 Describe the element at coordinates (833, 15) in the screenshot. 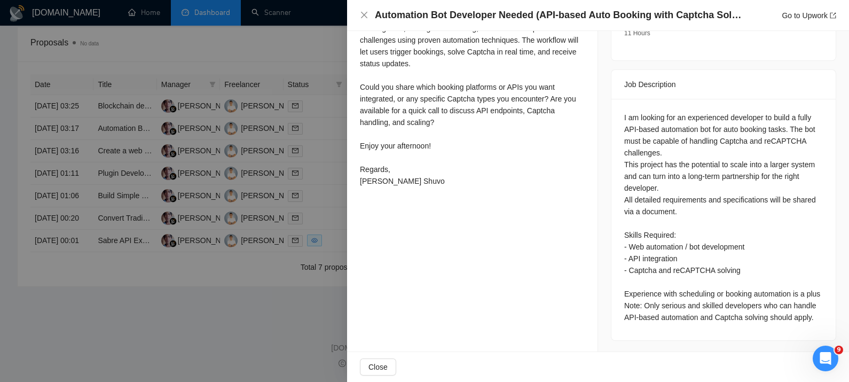

I see `span: export` at that location.